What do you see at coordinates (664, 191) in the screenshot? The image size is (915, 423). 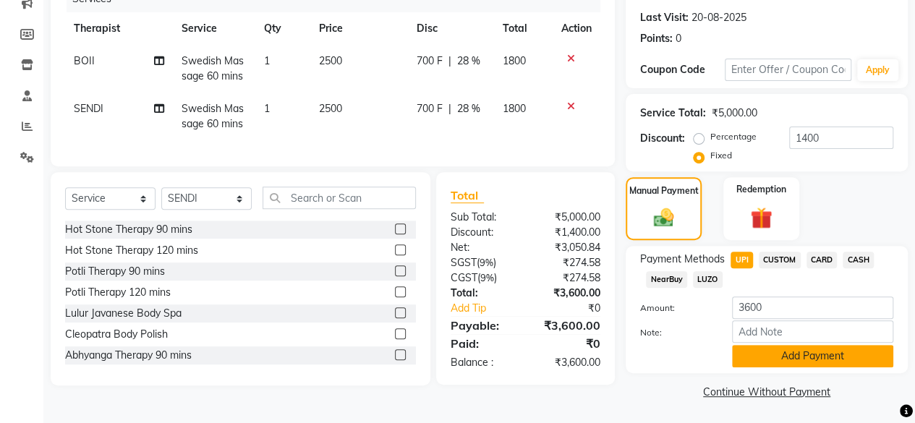 I see `label: Manual Payment` at bounding box center [664, 191].